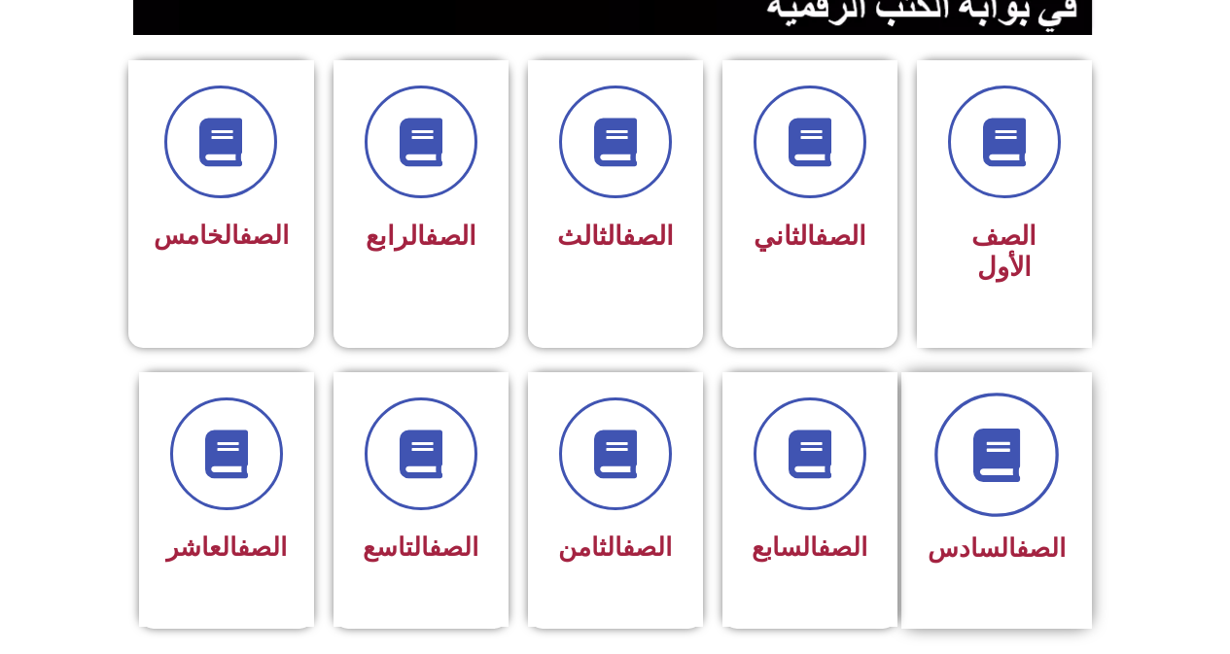 This screenshot has width=1230, height=654. What do you see at coordinates (809, 548) in the screenshot?
I see `span: السابع` at bounding box center [809, 548].